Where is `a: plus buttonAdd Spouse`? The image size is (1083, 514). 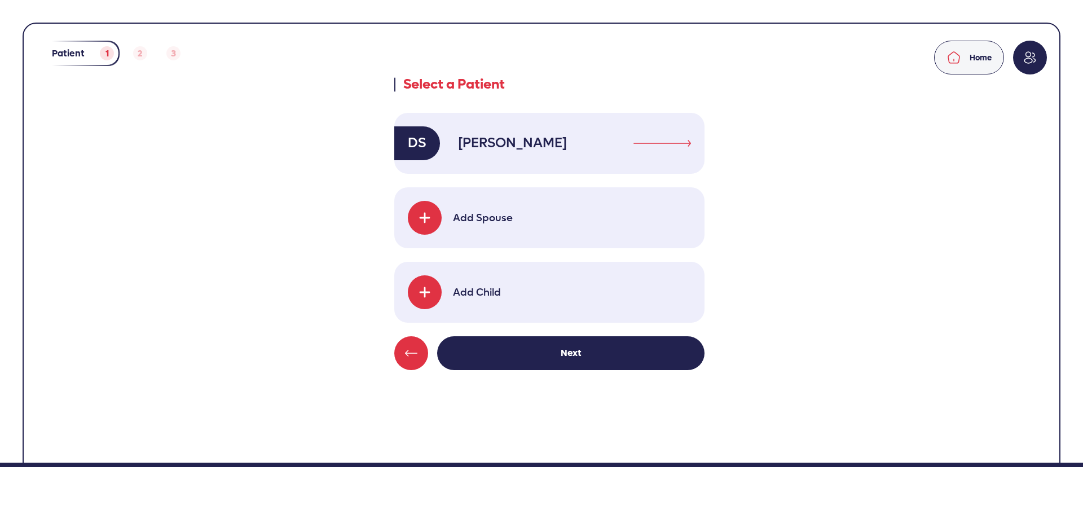 a: plus buttonAdd Spouse is located at coordinates (549, 218).